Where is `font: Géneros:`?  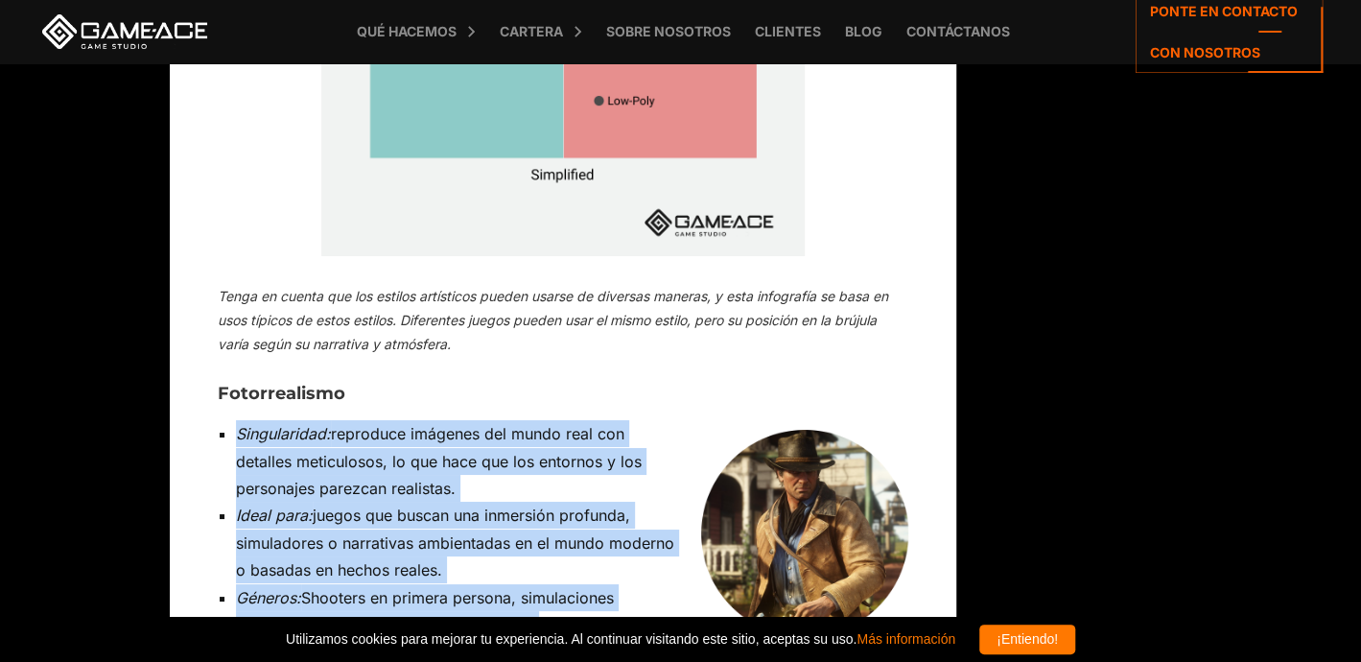
font: Géneros: is located at coordinates (269, 597).